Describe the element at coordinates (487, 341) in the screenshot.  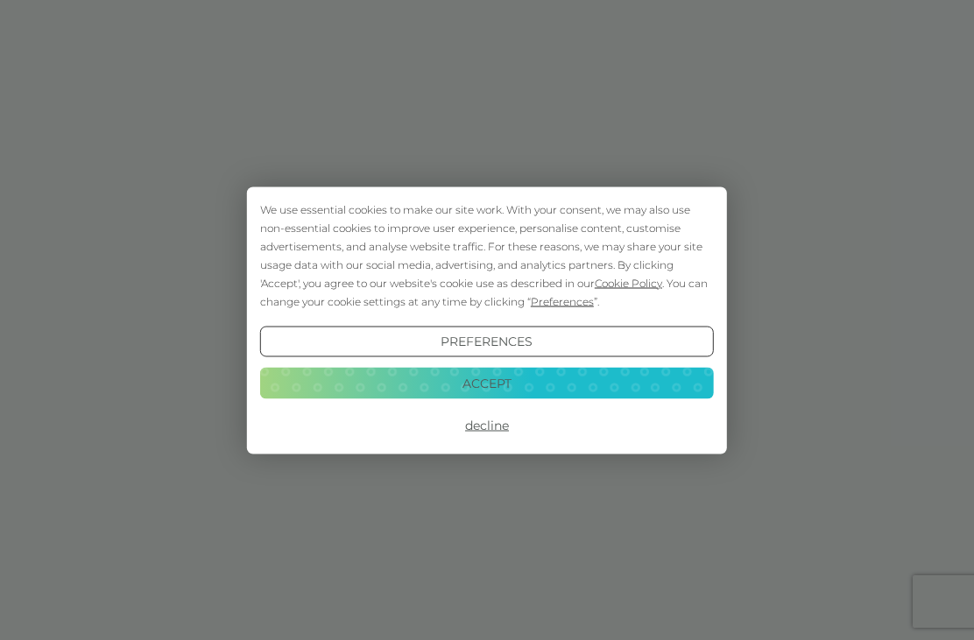
I see `button: Preferences` at that location.